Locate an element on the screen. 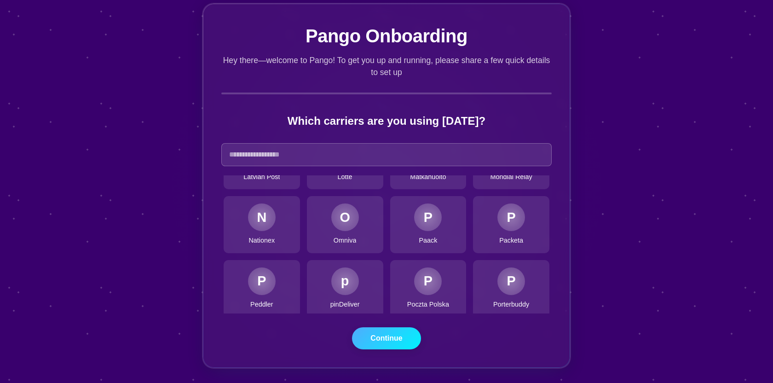  span: Lotte is located at coordinates (345, 177).